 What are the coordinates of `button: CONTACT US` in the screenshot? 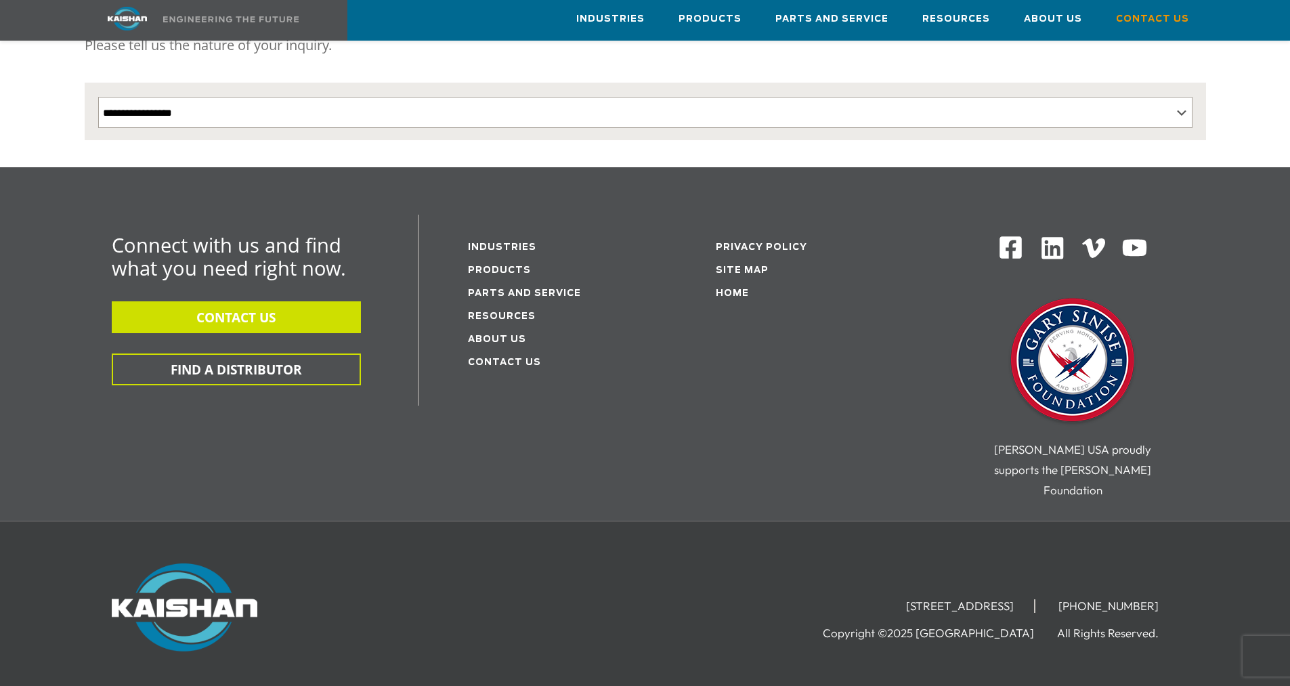 It's located at (236, 317).